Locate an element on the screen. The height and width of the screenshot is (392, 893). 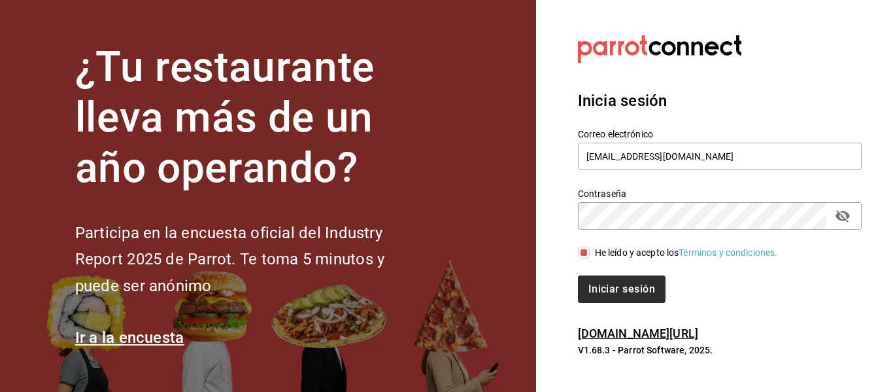
input: Ingresa tu correo electrónico is located at coordinates (720, 156).